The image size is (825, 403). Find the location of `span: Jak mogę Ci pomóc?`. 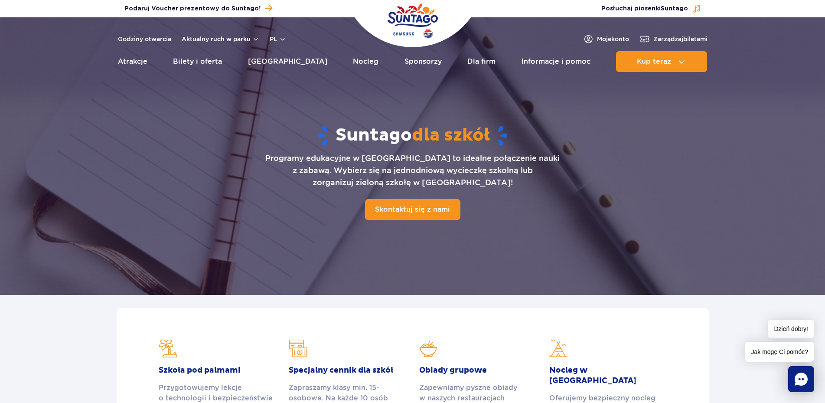

span: Jak mogę Ci pomóc? is located at coordinates (779, 351).